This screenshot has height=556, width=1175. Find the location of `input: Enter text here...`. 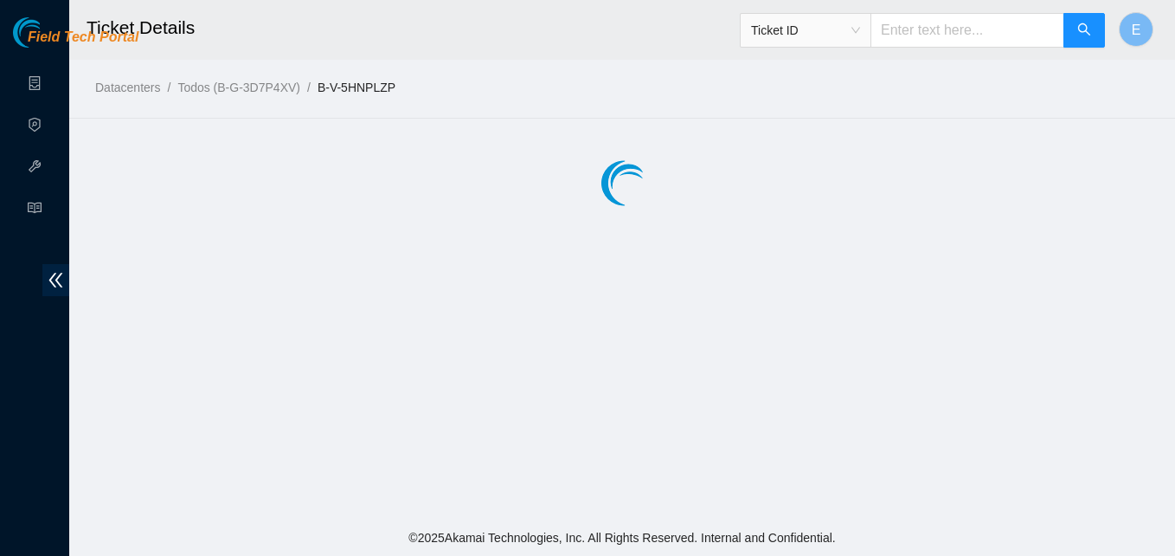

input: Enter text here... is located at coordinates (967, 30).